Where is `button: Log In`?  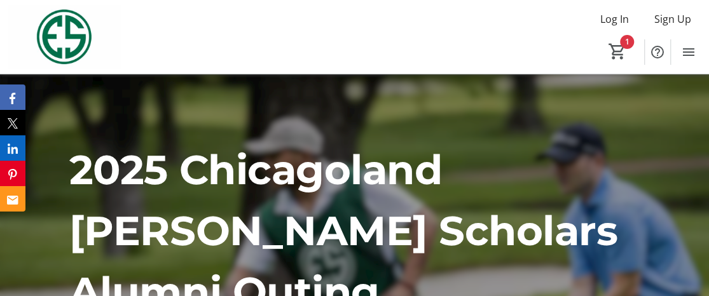
button: Log In is located at coordinates (614, 19).